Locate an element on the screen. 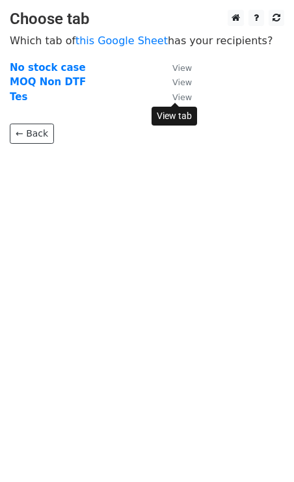  h3: Choose tab is located at coordinates (147, 19).